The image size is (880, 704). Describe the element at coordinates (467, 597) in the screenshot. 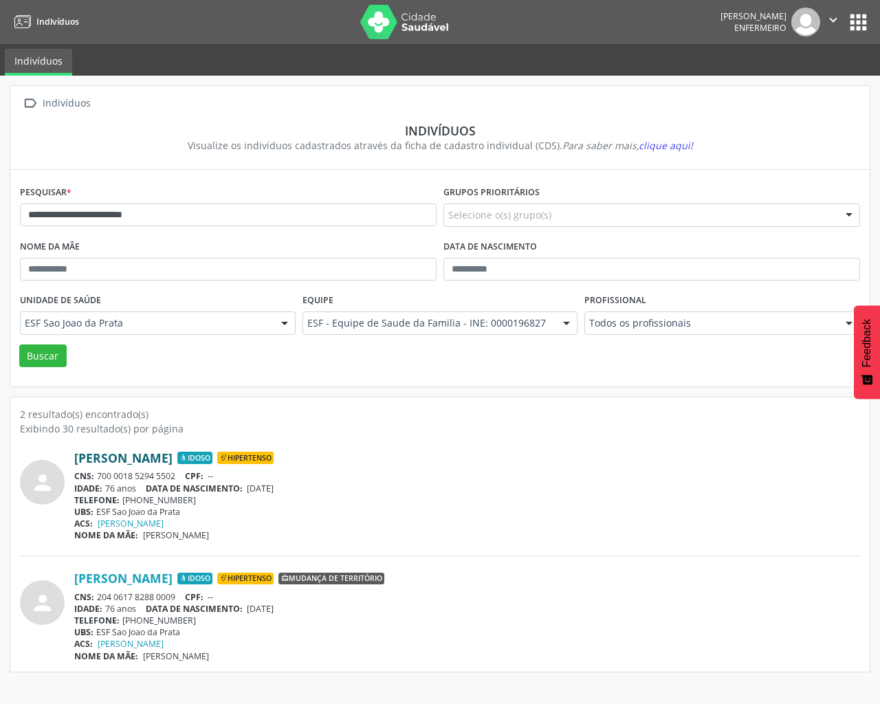

I see `div: 204 0617 8288 0009` at that location.